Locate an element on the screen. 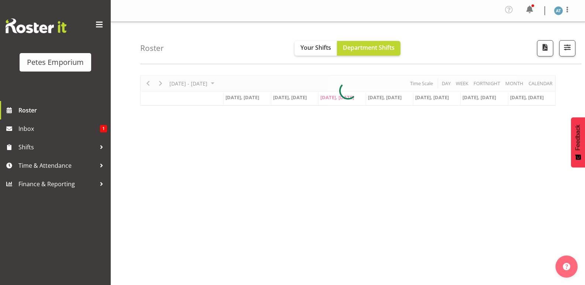 The image size is (585, 285). button: Feedback - Show survey is located at coordinates (578, 142).